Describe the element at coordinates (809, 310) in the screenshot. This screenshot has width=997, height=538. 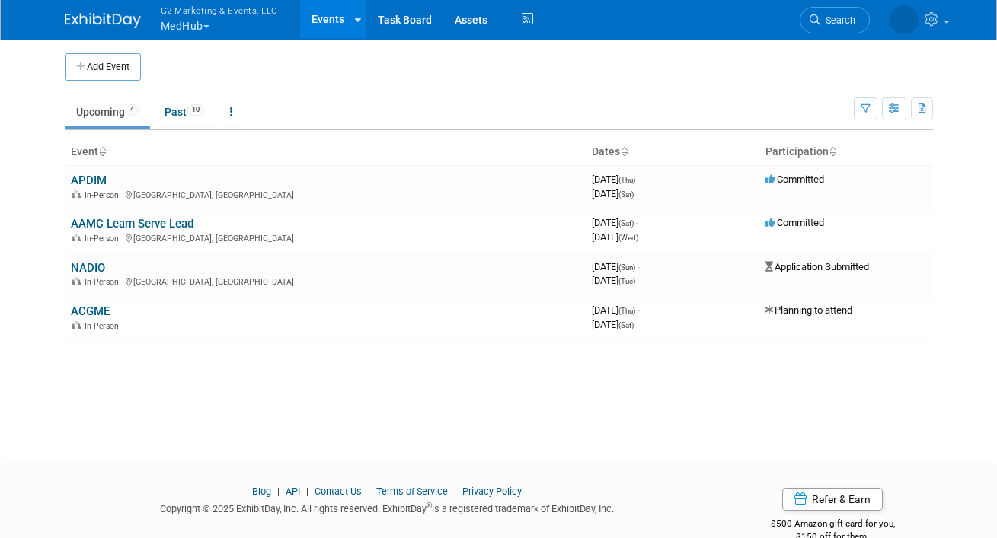
I see `span: Planning to attend` at that location.